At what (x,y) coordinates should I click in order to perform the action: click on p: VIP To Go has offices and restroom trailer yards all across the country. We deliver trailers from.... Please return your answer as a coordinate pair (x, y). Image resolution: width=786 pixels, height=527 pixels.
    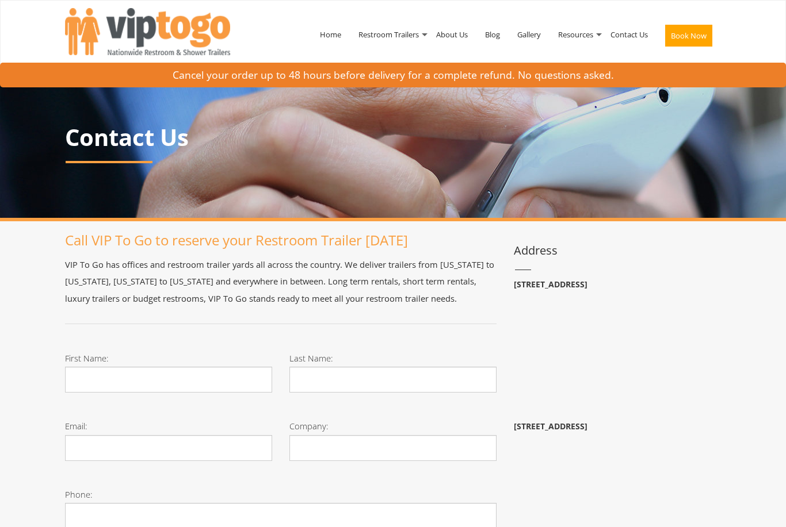
    Looking at the image, I should click on (281, 282).